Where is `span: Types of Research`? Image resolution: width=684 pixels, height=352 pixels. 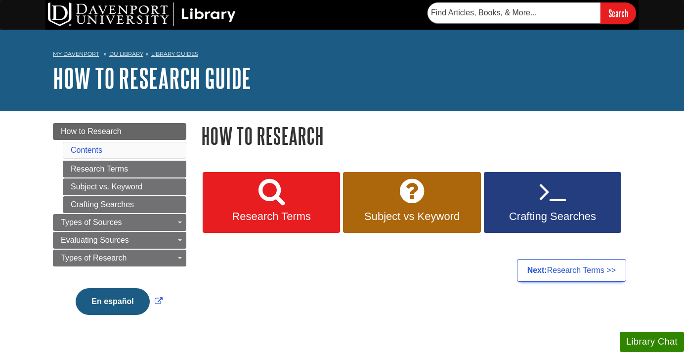
span: Types of Research is located at coordinates (93, 258).